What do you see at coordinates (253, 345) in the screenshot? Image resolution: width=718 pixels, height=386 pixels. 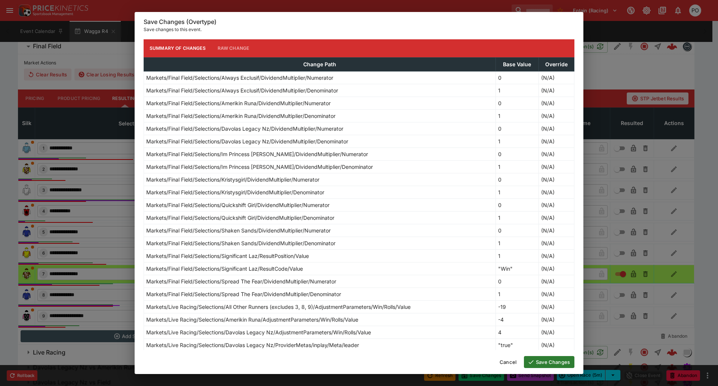 I see `p: Markets/Live Racing/Selections/Davolas Legacy Nz/ProviderMetas/inplay/Meta/leader` at bounding box center [253, 345].